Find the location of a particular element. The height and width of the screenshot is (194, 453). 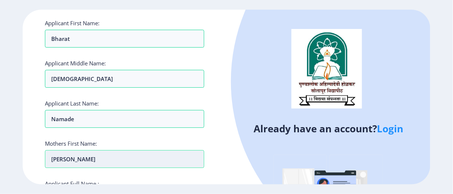

label: Applicant First Name: is located at coordinates (72, 23).